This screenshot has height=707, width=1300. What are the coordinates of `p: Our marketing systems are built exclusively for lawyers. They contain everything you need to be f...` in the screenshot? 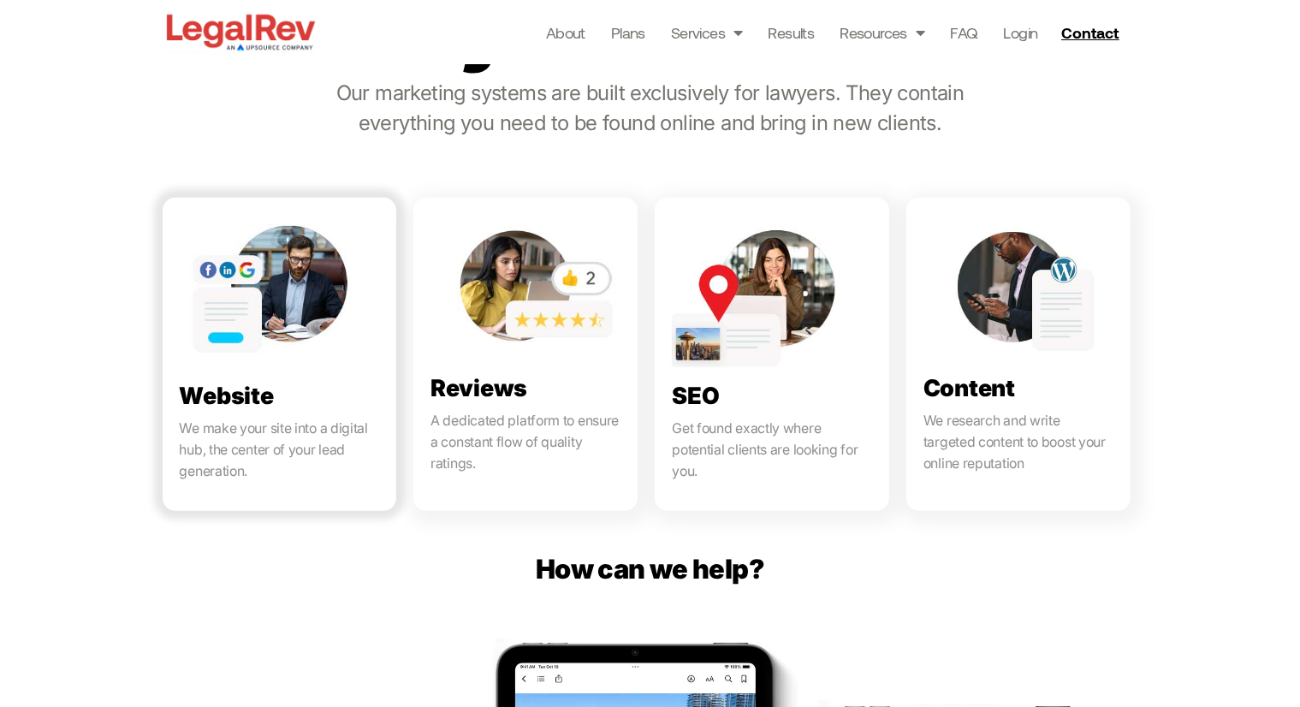 It's located at (650, 108).